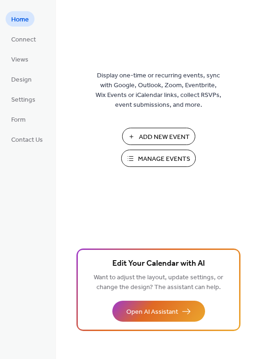  Describe the element at coordinates (27, 139) in the screenshot. I see `a: Contact Us` at that location.